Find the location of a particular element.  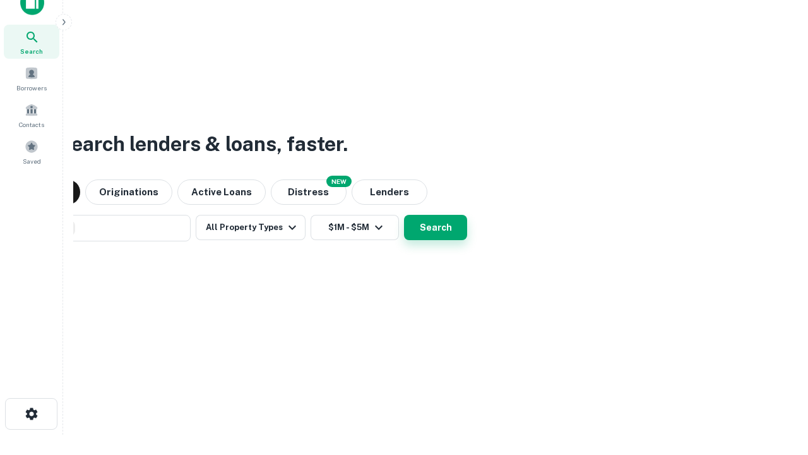

span: Contacts is located at coordinates (32, 124).